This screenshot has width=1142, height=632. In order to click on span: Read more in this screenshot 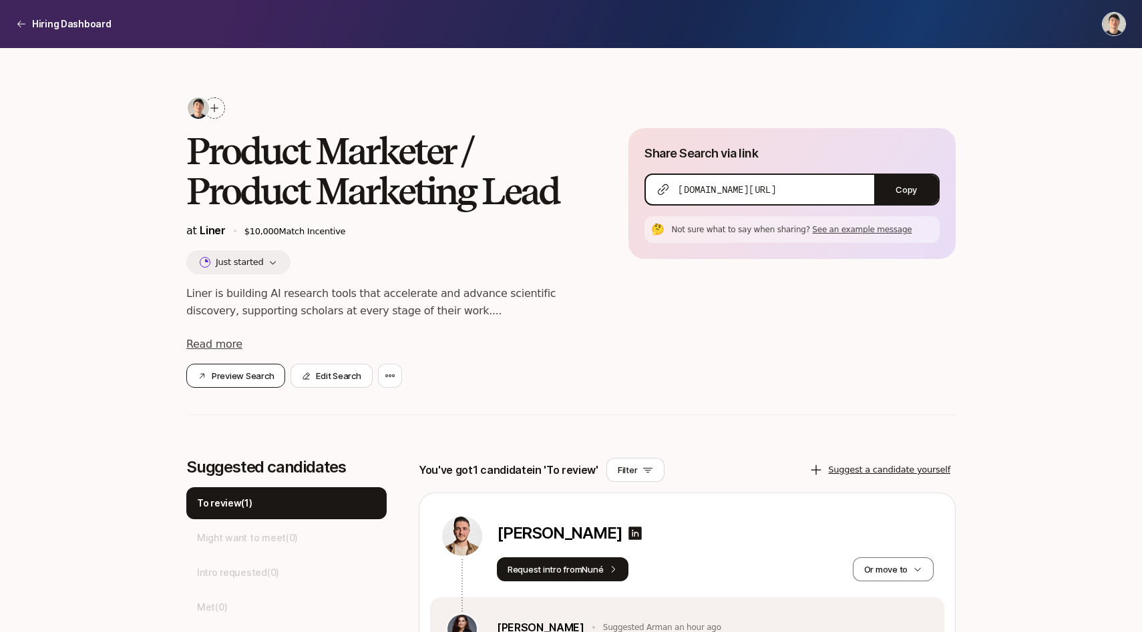, I will do `click(214, 344)`.